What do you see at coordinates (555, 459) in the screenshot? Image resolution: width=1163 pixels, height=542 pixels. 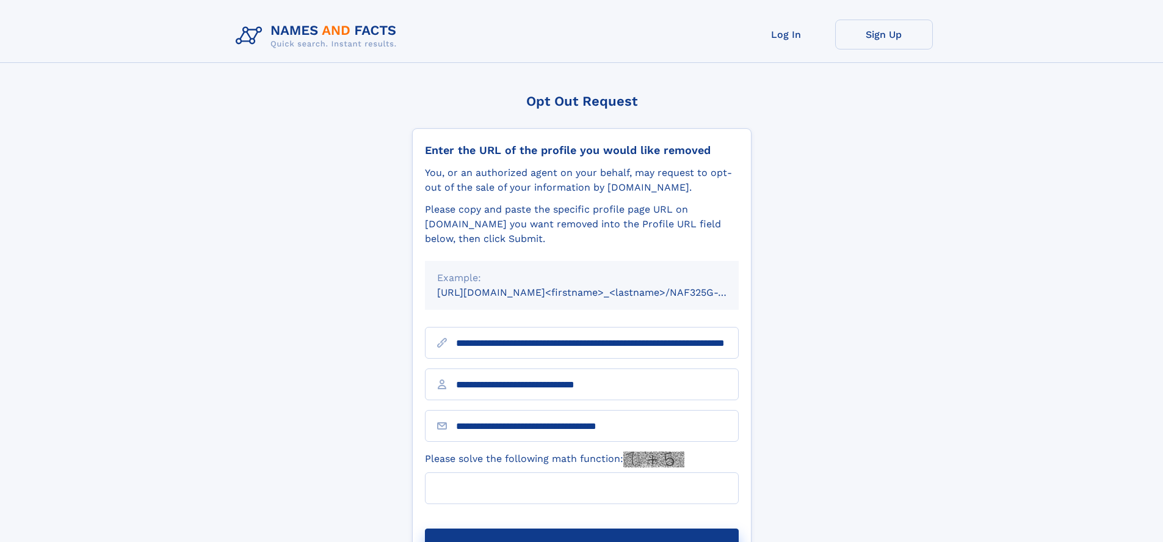 I see `label: Please solve the following math function:` at bounding box center [555, 459].